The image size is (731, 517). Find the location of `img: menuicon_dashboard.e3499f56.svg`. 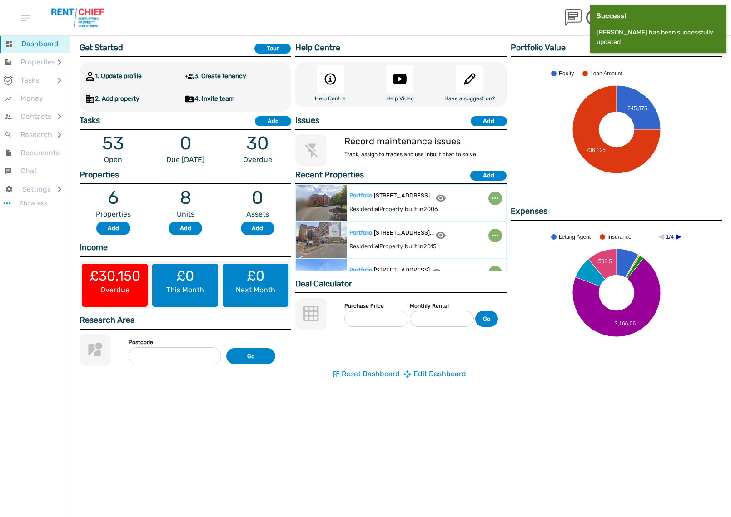

img: menuicon_dashboard.e3499f56.svg is located at coordinates (12, 44).